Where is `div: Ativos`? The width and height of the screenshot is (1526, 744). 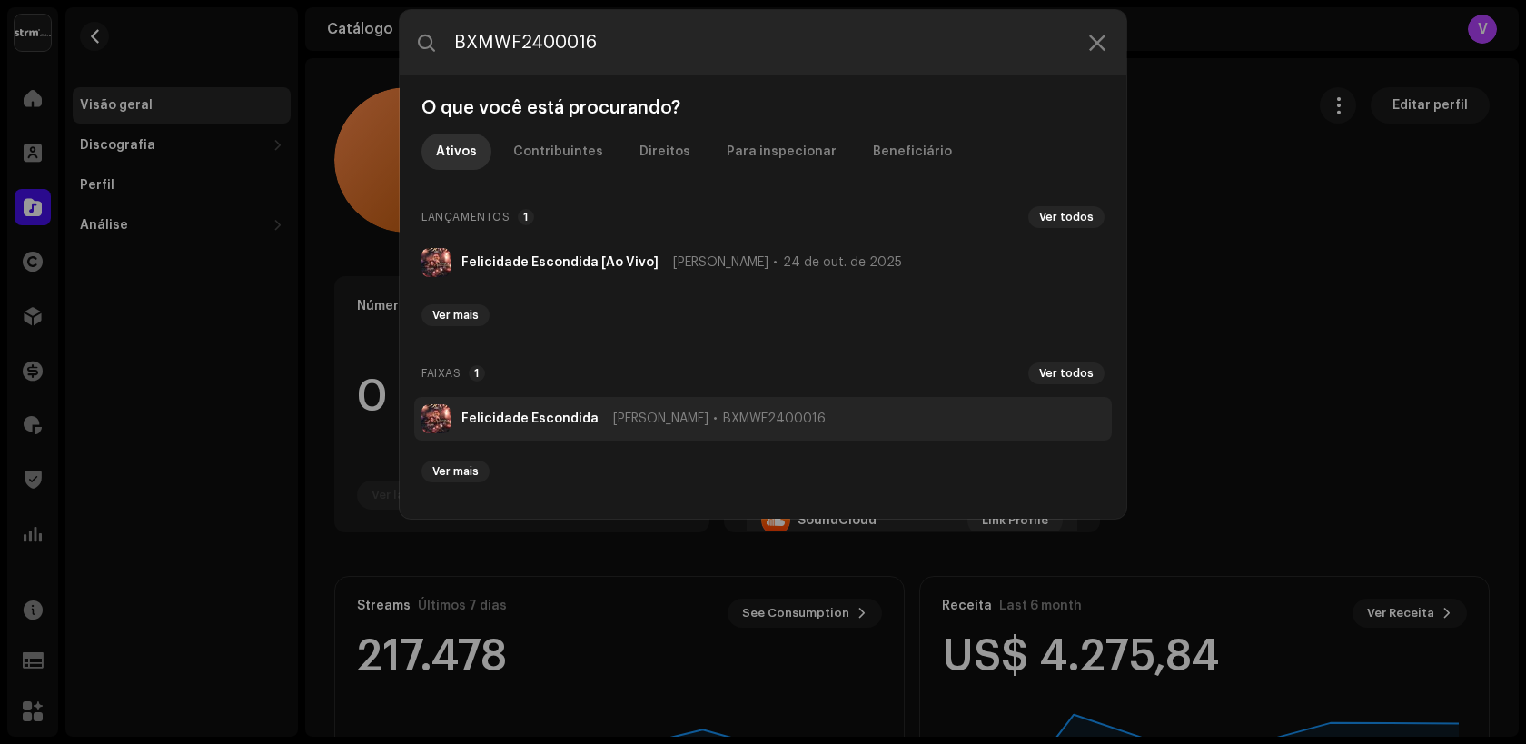 div: Ativos is located at coordinates (456, 152).